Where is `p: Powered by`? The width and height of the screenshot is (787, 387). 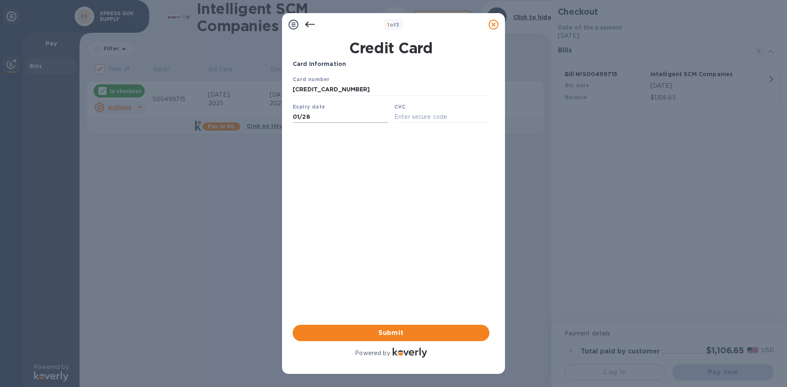 p: Powered by is located at coordinates (372, 353).